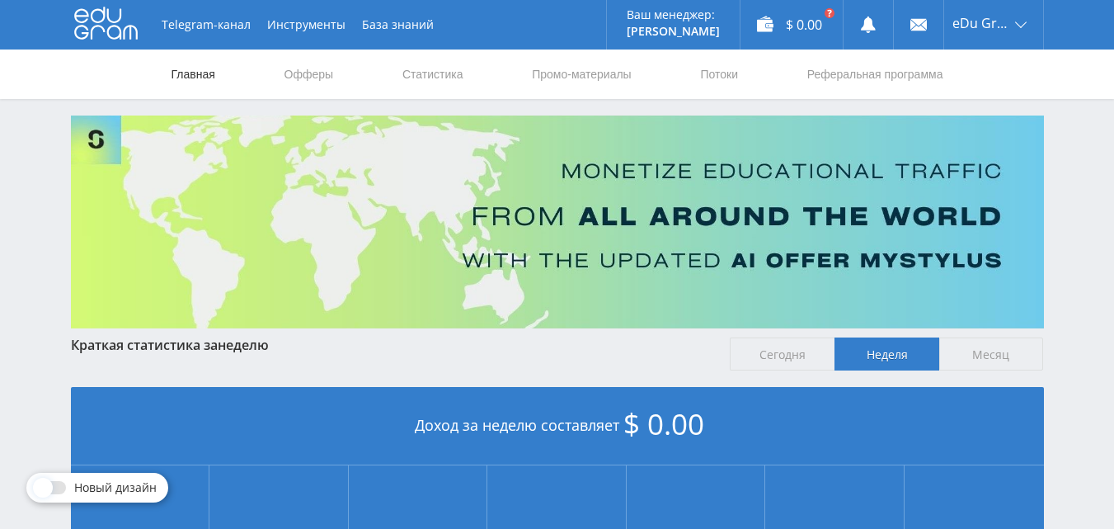 The image size is (1114, 529). I want to click on span: $ 0.00, so click(664, 423).